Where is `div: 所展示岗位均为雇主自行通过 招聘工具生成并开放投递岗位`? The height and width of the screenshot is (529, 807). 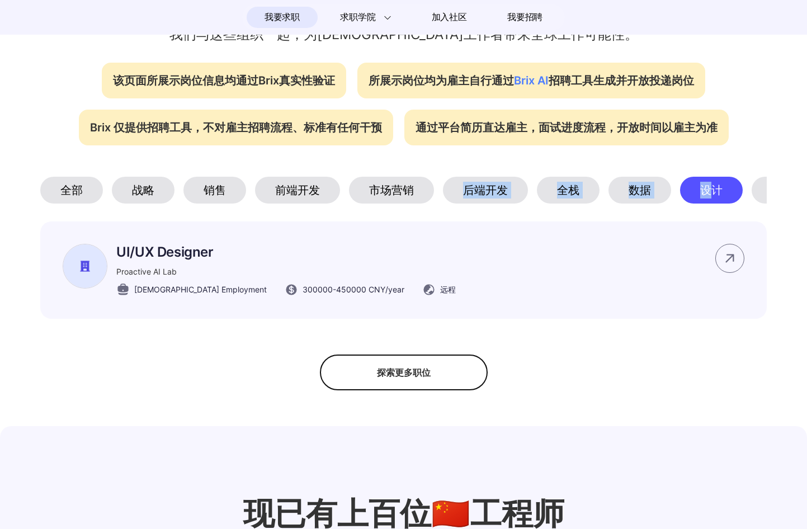
div: 所展示岗位均为雇主自行通过 招聘工具生成并开放投递岗位 is located at coordinates (531, 80).